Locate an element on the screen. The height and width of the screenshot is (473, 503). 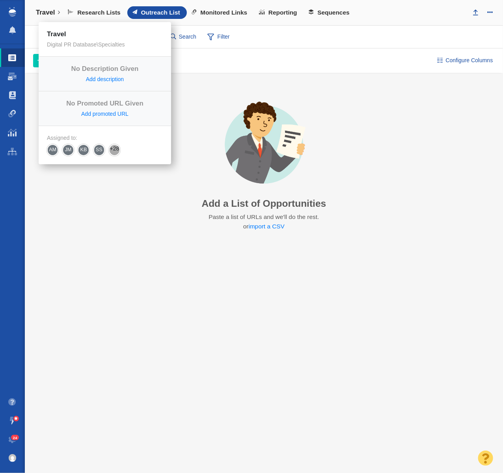
div: Assigned to: is located at coordinates (105, 138).